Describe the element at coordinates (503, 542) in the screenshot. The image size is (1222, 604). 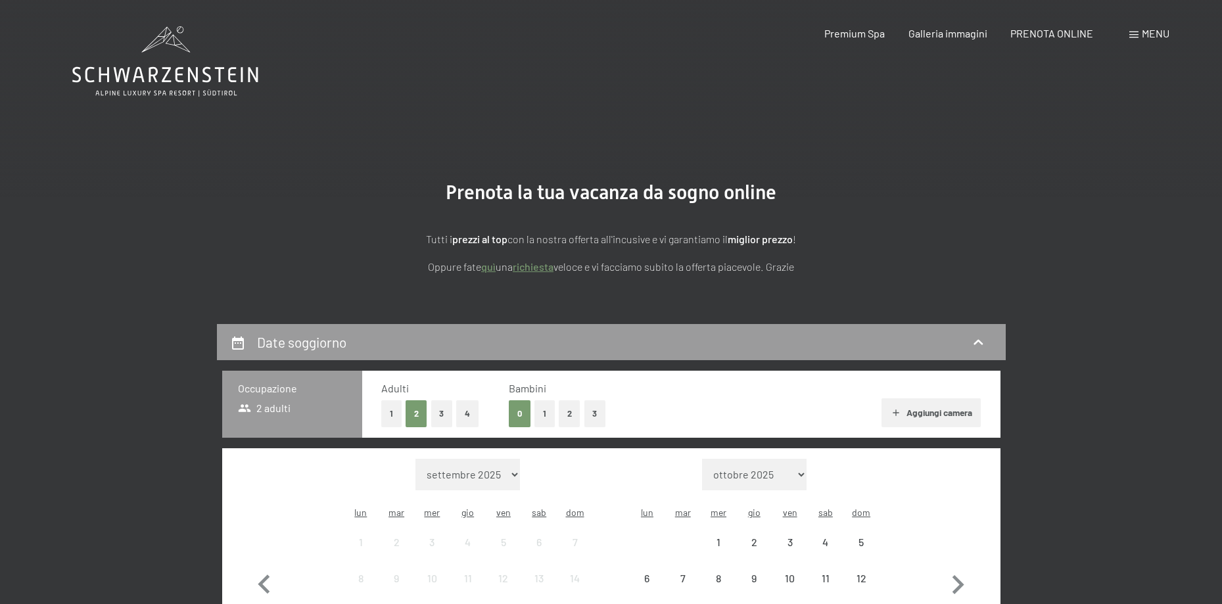
I see `div: Fri Sep 05 2025` at that location.